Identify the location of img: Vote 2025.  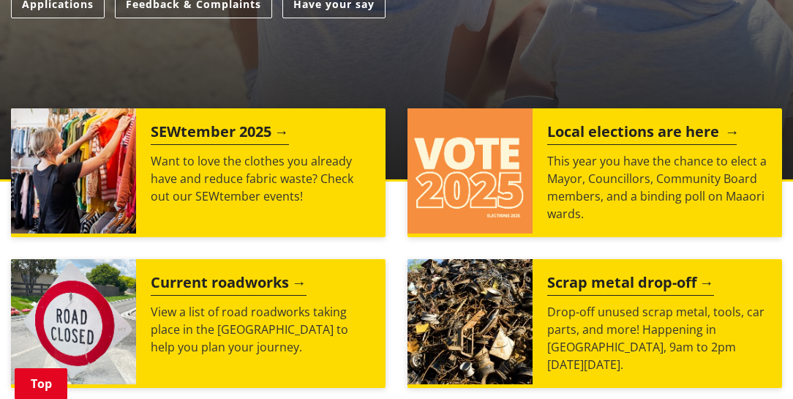
(470, 170).